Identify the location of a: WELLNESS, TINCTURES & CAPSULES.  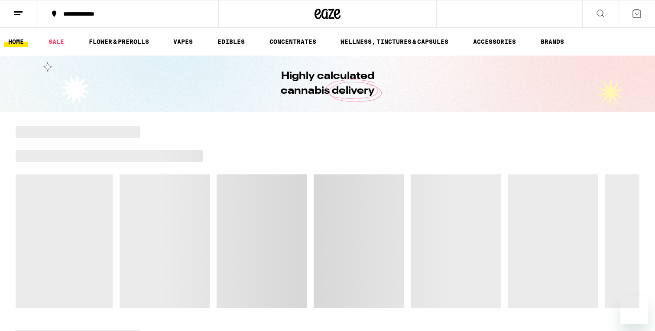
(394, 42).